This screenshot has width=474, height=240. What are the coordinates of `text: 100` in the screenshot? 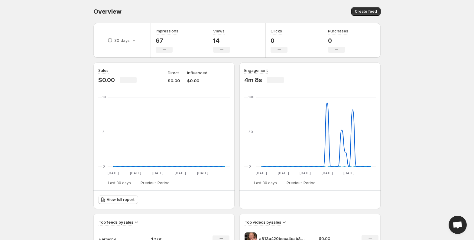 It's located at (252, 97).